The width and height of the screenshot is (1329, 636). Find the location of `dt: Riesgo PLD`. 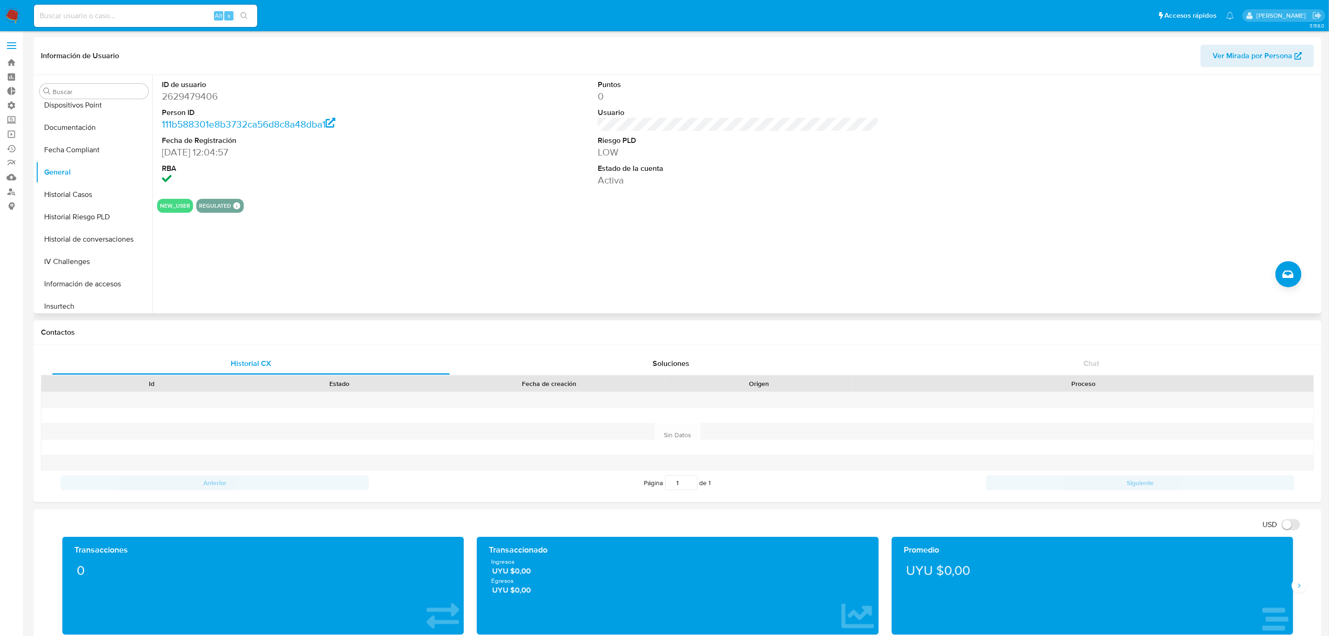

dt: Riesgo PLD is located at coordinates (738, 141).